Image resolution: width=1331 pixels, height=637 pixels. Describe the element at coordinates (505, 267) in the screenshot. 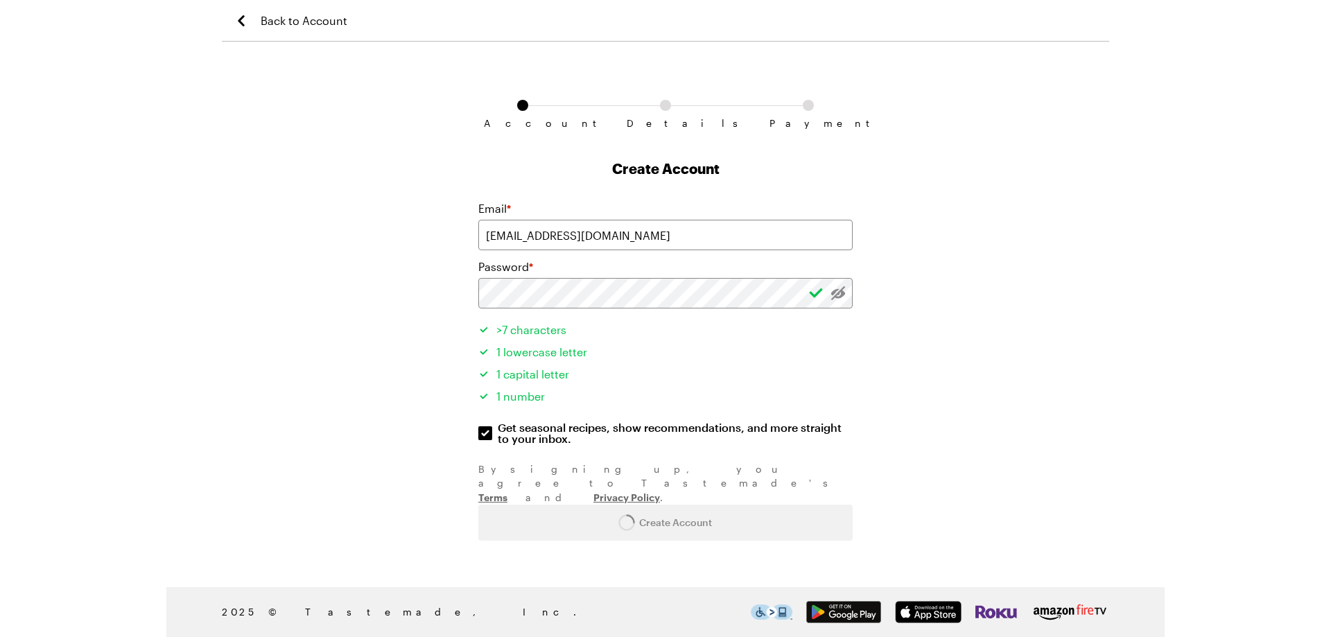

I see `label: Password` at that location.